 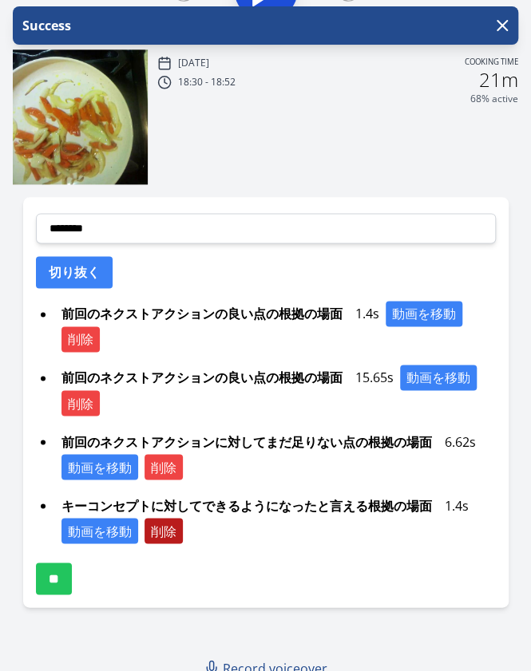 What do you see at coordinates (207, 82) in the screenshot?
I see `p: 18:30 - 18:52` at bounding box center [207, 82].